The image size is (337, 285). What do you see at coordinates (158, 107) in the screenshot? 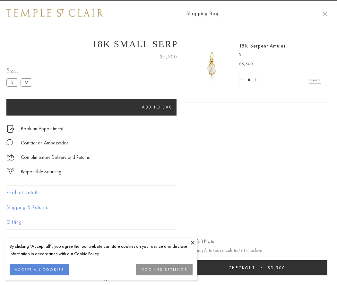
I see `button: Add to bag` at bounding box center [158, 107].